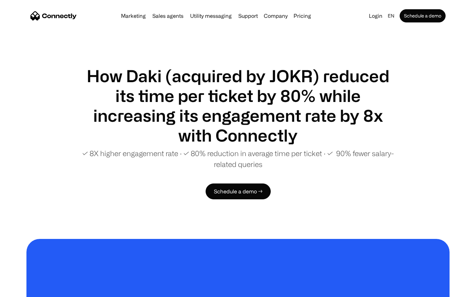 This screenshot has width=476, height=297. I want to click on p: ✓ 8X higher engagement rate ∙ ✓ 80% reduction in average time per ticket ∙ ✓ 90% fewer salary-rel..., so click(238, 159).